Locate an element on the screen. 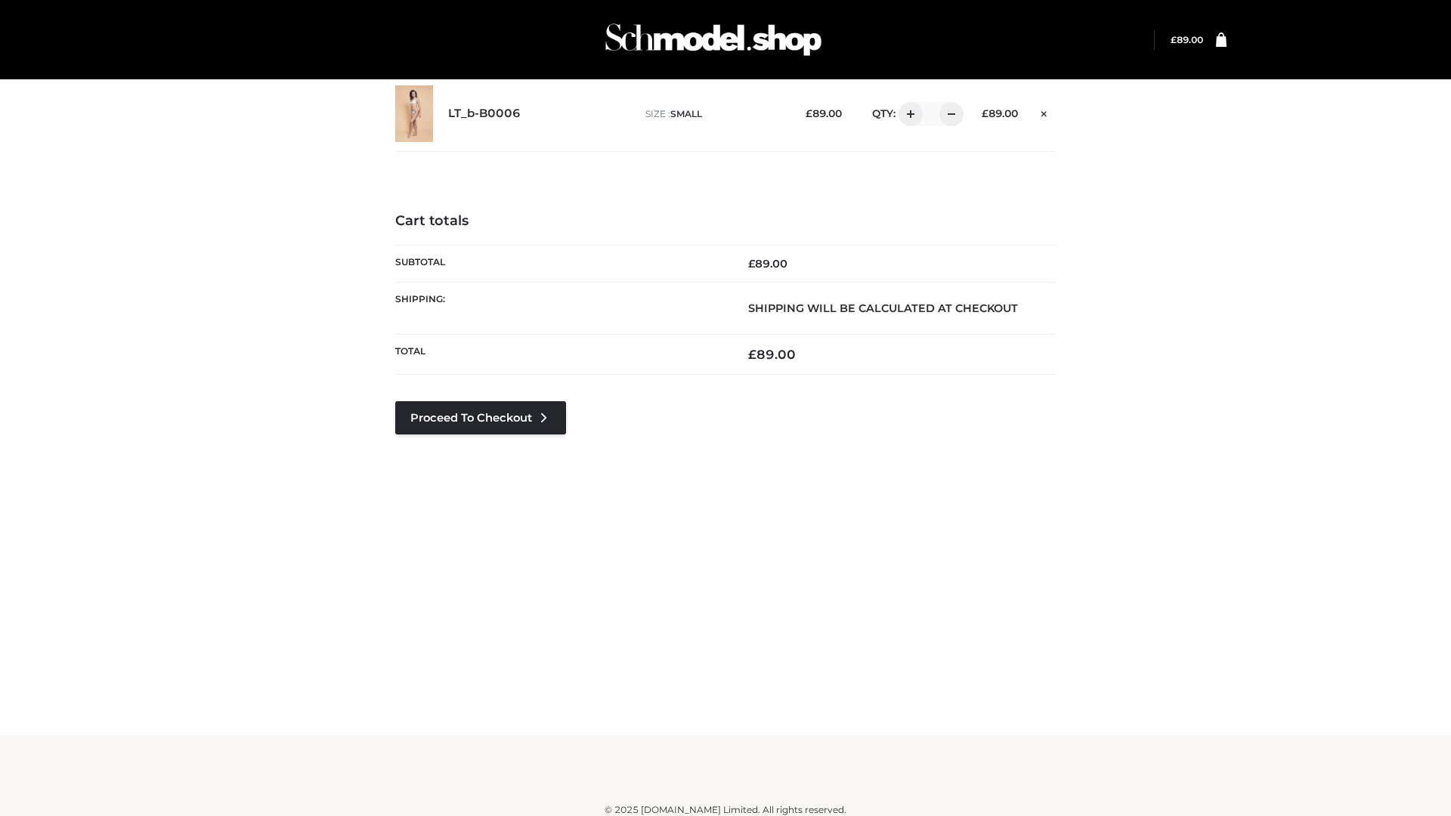 The image size is (1451, 816). img: LT_b-B0006 - SMALL is located at coordinates (414, 113).